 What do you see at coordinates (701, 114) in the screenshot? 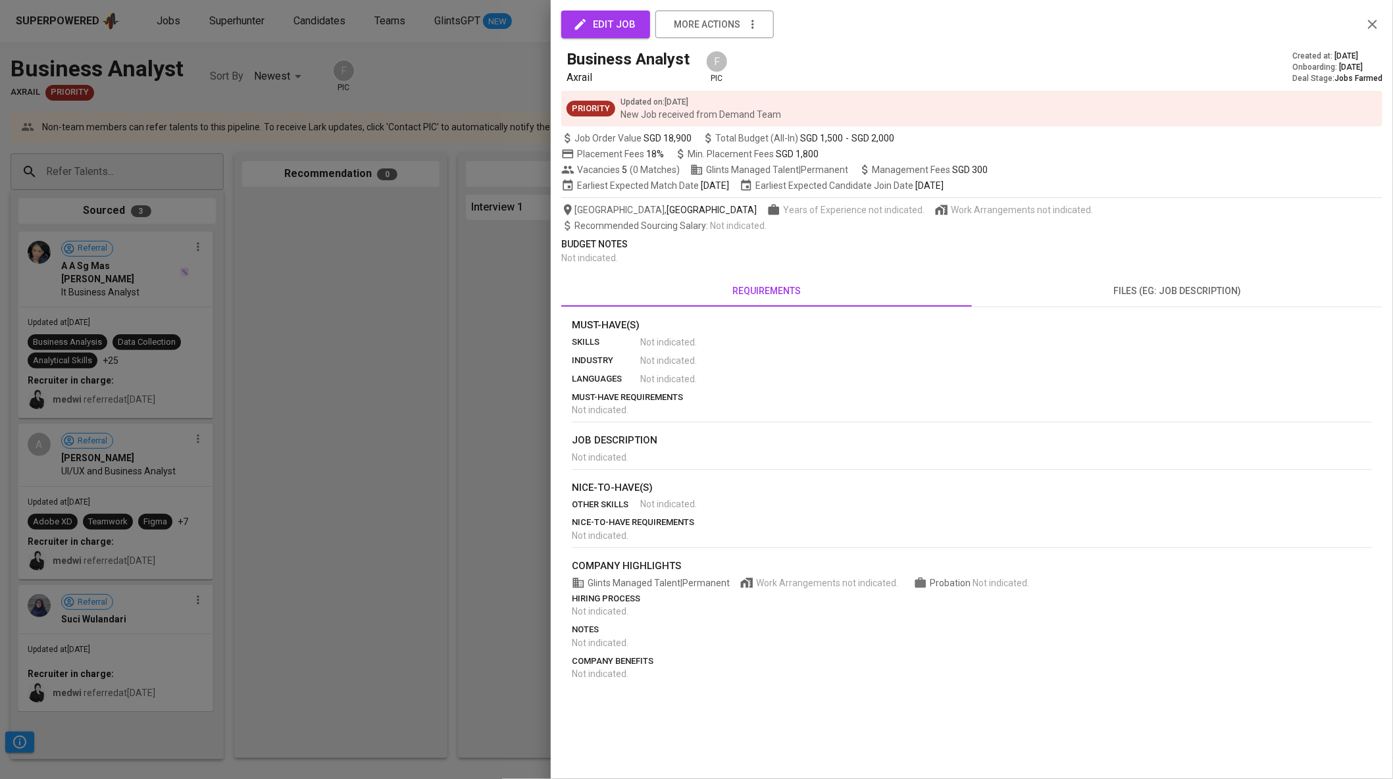
I see `p: New Job received from Demand Team` at bounding box center [701, 114].